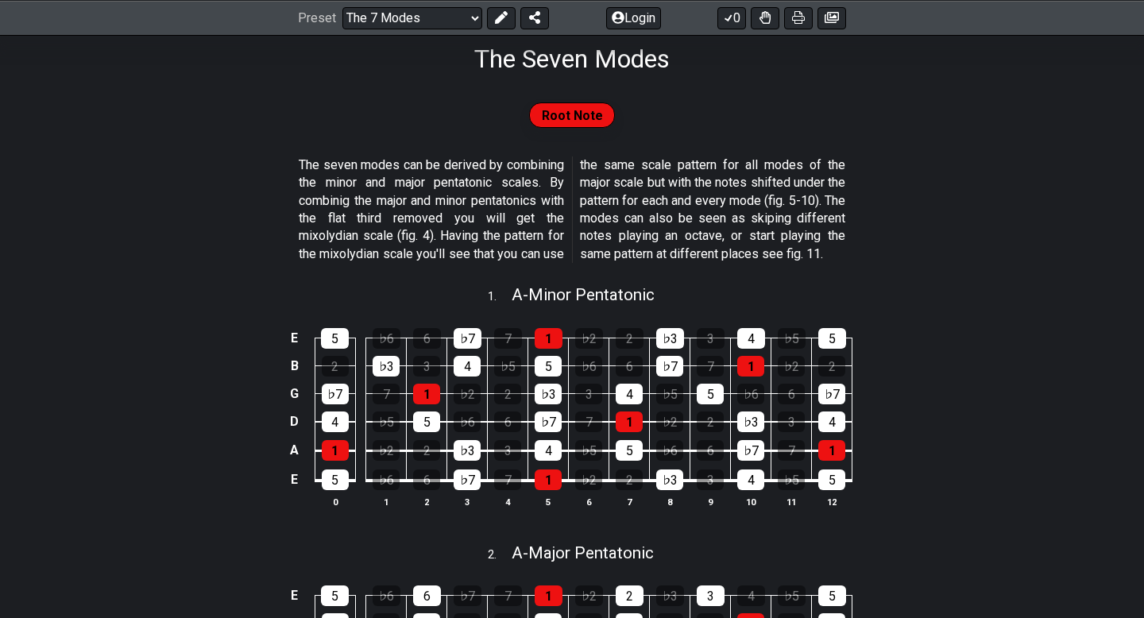 This screenshot has height=618, width=1144. What do you see at coordinates (295, 393) in the screenshot?
I see `td: G` at bounding box center [295, 393].